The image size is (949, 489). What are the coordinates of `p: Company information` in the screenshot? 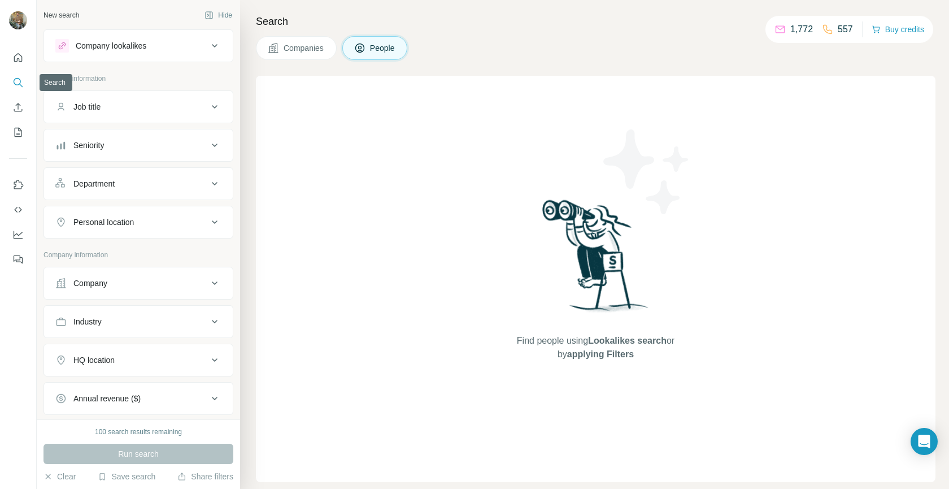 It's located at (138, 255).